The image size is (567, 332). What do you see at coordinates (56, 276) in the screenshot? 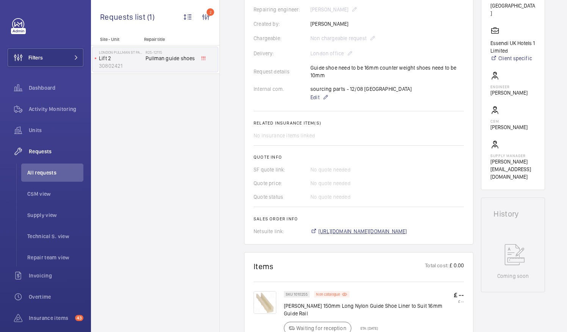
I see `span: Invoicing` at bounding box center [56, 276].